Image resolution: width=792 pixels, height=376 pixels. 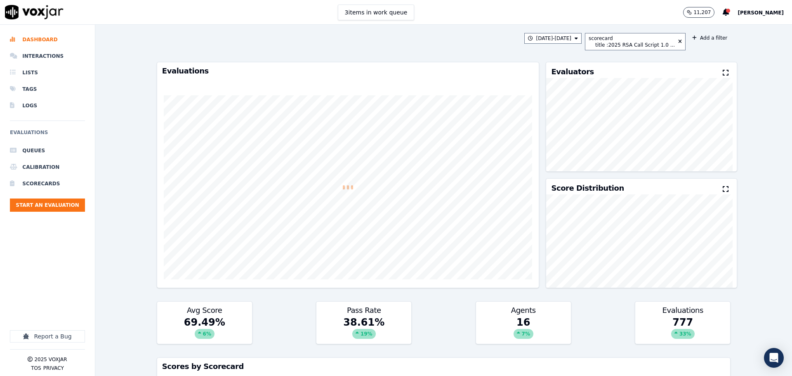 What do you see at coordinates (635, 45) in the screenshot?
I see `div: title : 2025 RSA Call Script 1.0 ...` at bounding box center [635, 45].